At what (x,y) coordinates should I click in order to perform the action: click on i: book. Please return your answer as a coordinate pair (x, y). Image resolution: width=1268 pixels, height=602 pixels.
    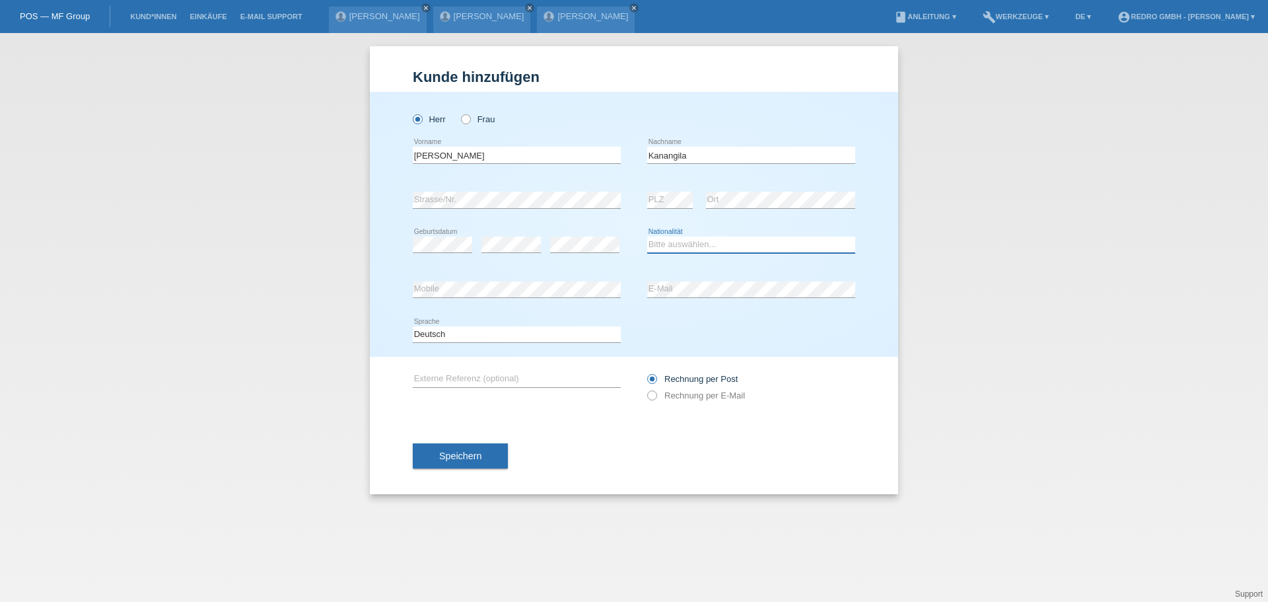
    Looking at the image, I should click on (901, 17).